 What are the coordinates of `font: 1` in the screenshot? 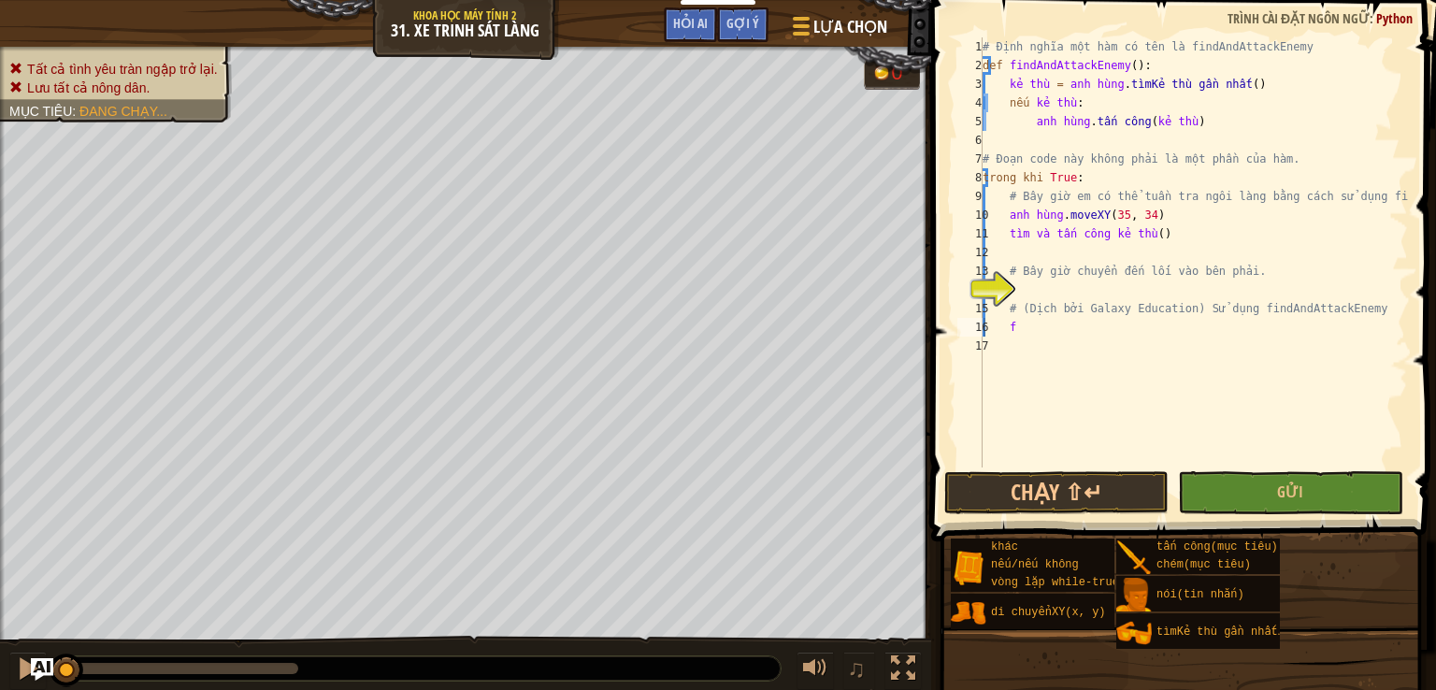 It's located at (978, 47).